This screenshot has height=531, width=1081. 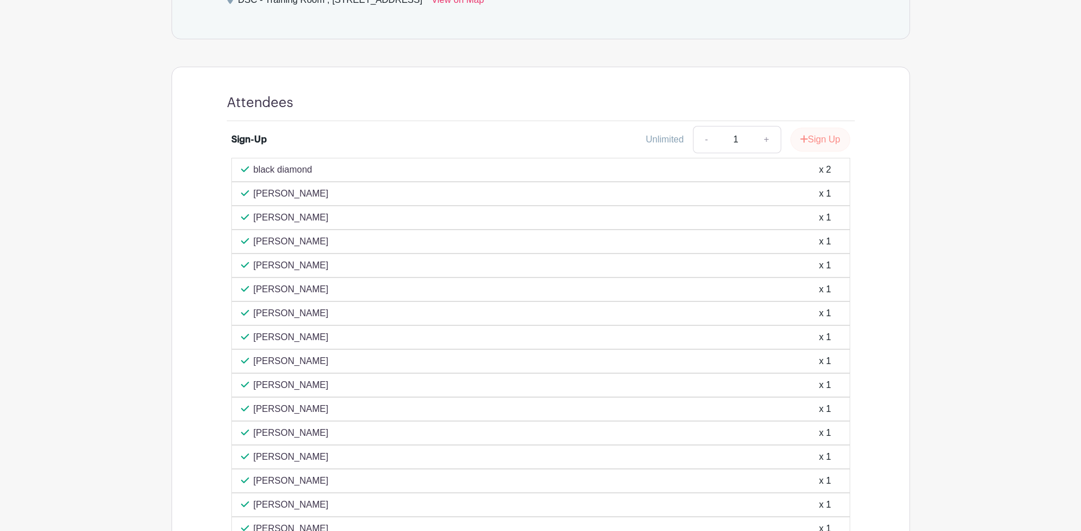 What do you see at coordinates (283, 170) in the screenshot?
I see `p: black diamond` at bounding box center [283, 170].